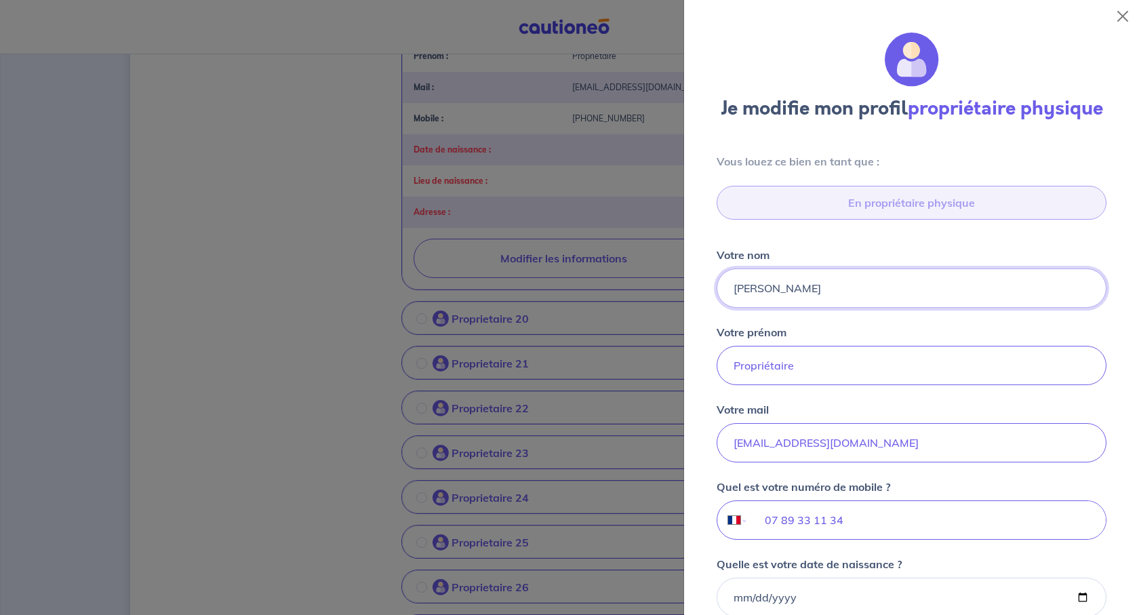 Image resolution: width=1139 pixels, height=615 pixels. I want to click on input: John, so click(911, 365).